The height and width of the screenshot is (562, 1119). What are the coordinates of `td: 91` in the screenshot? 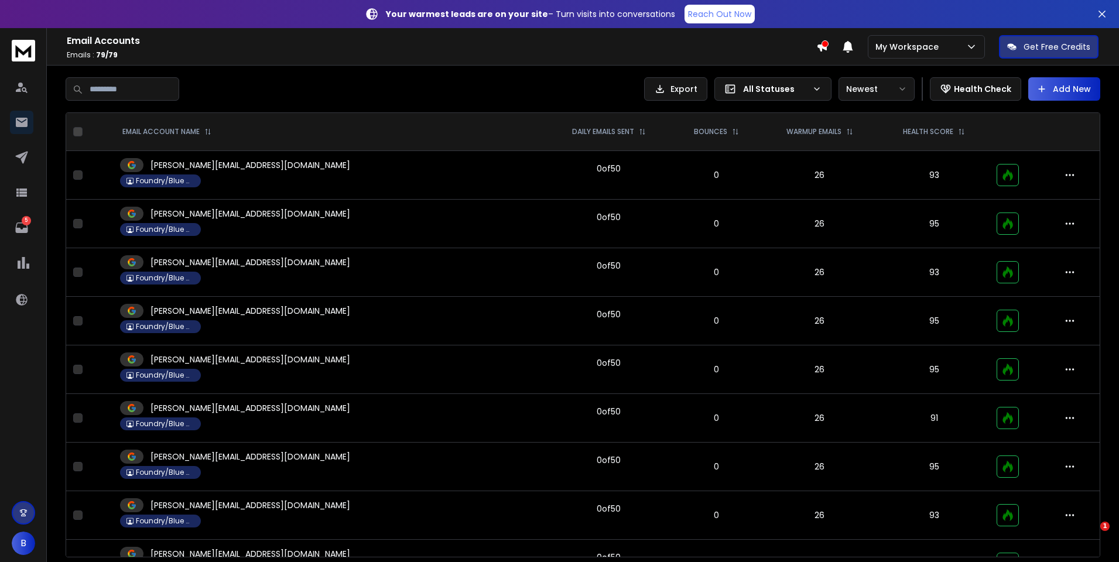 It's located at (934, 418).